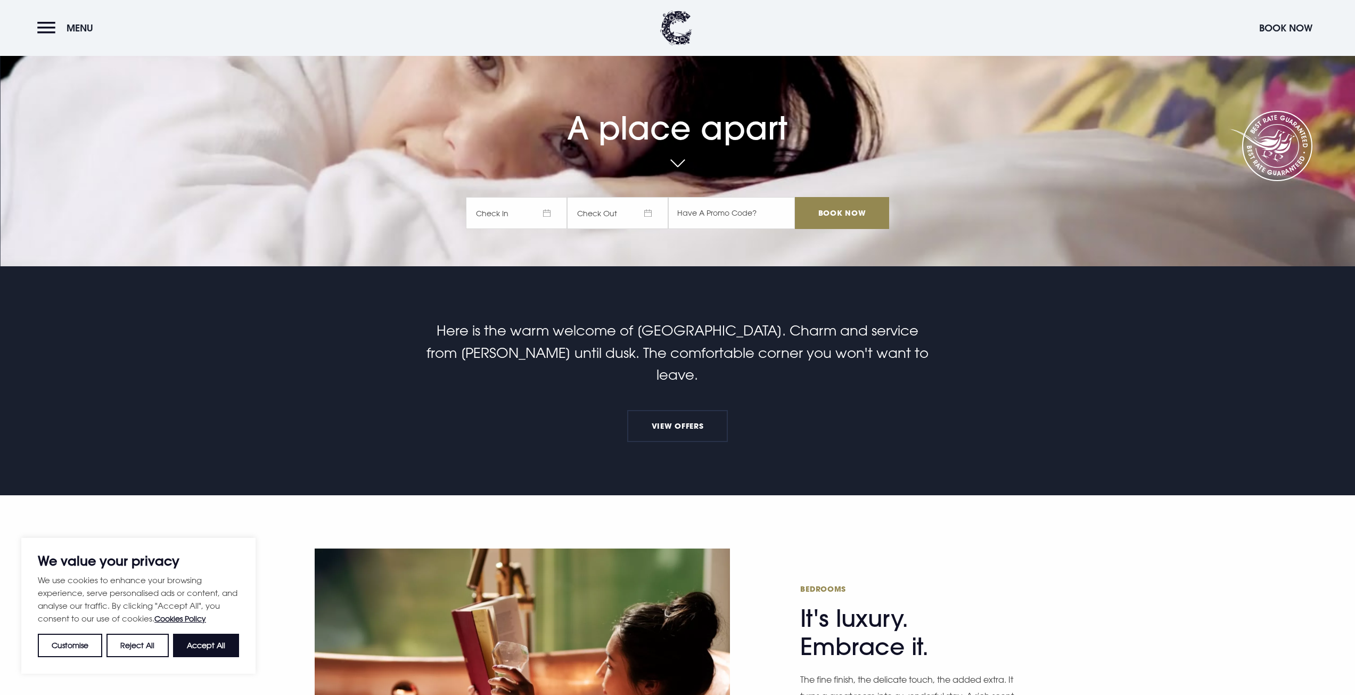  I want to click on button: Book Now, so click(1286, 28).